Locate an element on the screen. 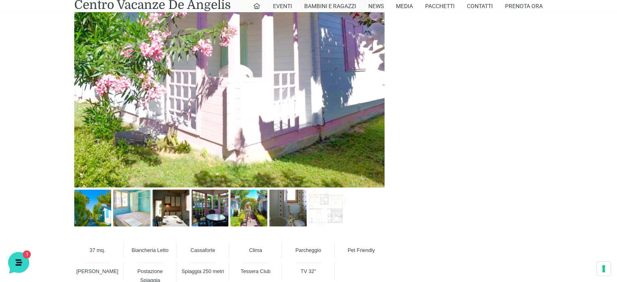 The height and width of the screenshot is (282, 617). p: Messaggi is located at coordinates (81, 222).